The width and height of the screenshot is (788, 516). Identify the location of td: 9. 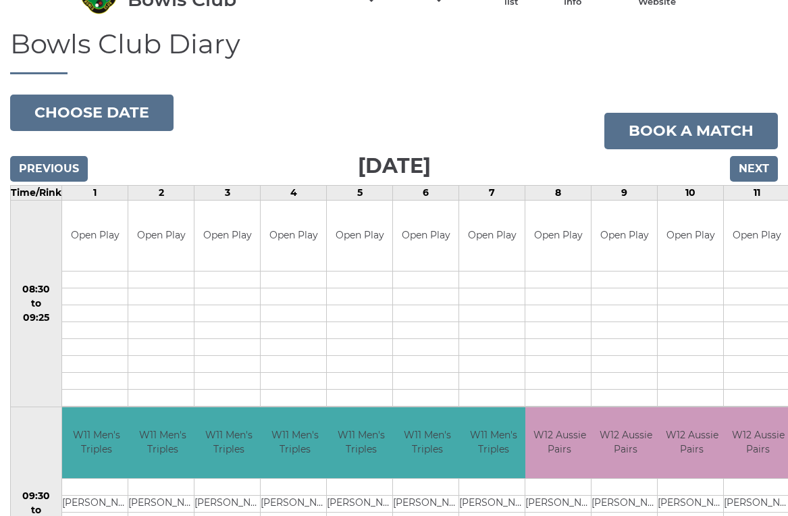
(625, 192).